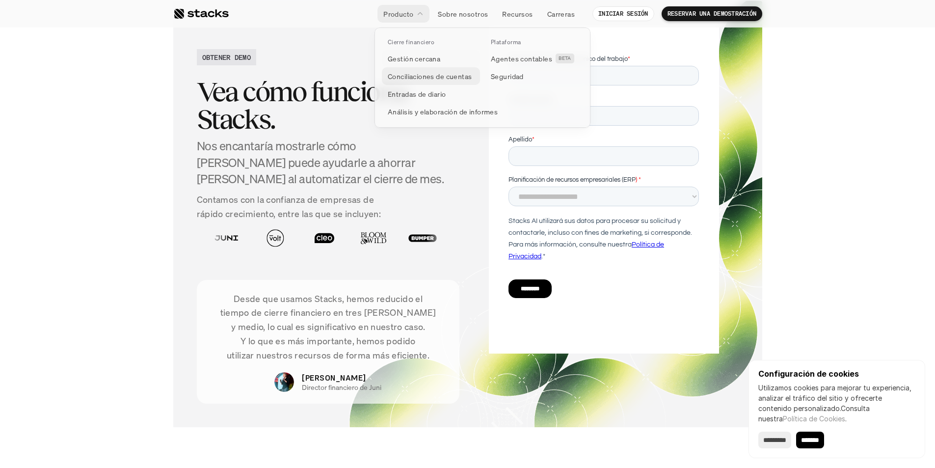 The width and height of the screenshot is (935, 468). I want to click on font: Cierre financiero, so click(411, 42).